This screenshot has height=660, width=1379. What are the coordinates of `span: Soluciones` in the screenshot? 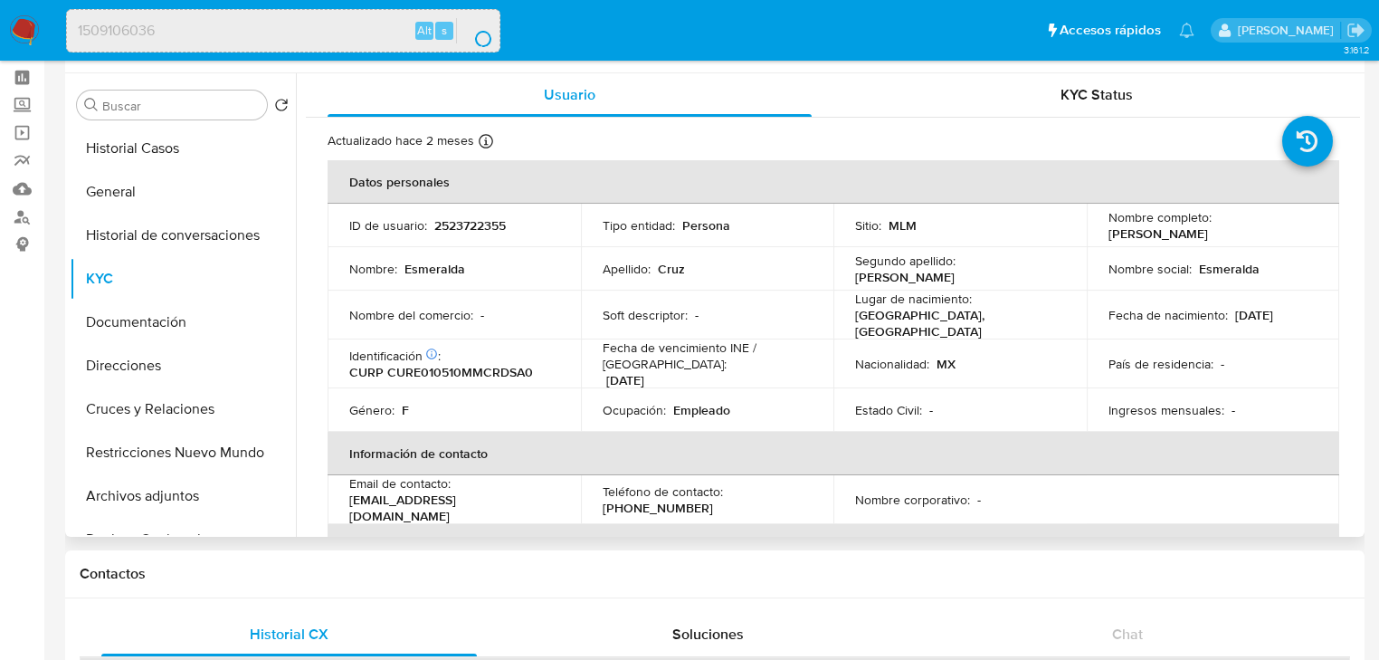 It's located at (708, 634).